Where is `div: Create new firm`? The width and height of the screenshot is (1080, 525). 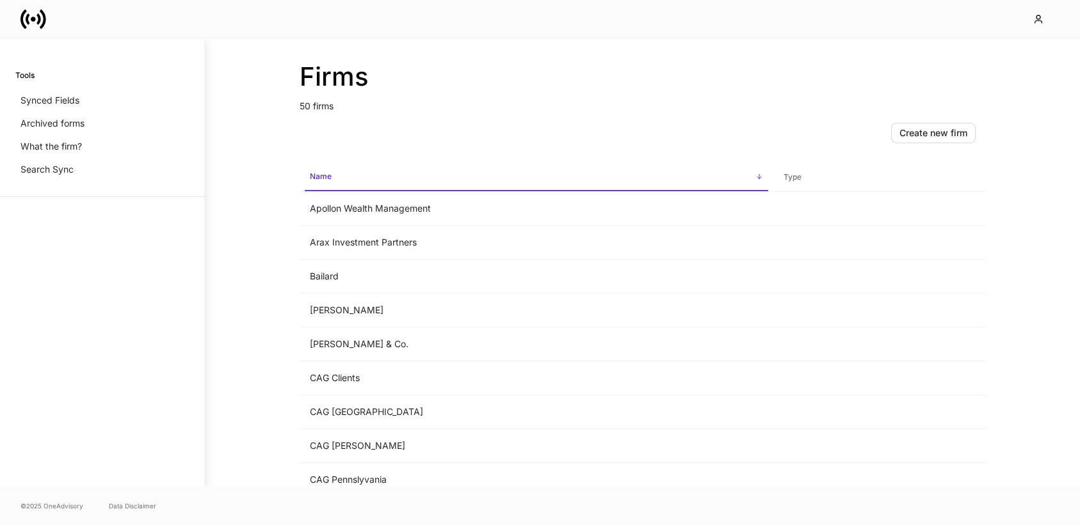 div: Create new firm is located at coordinates (933, 133).